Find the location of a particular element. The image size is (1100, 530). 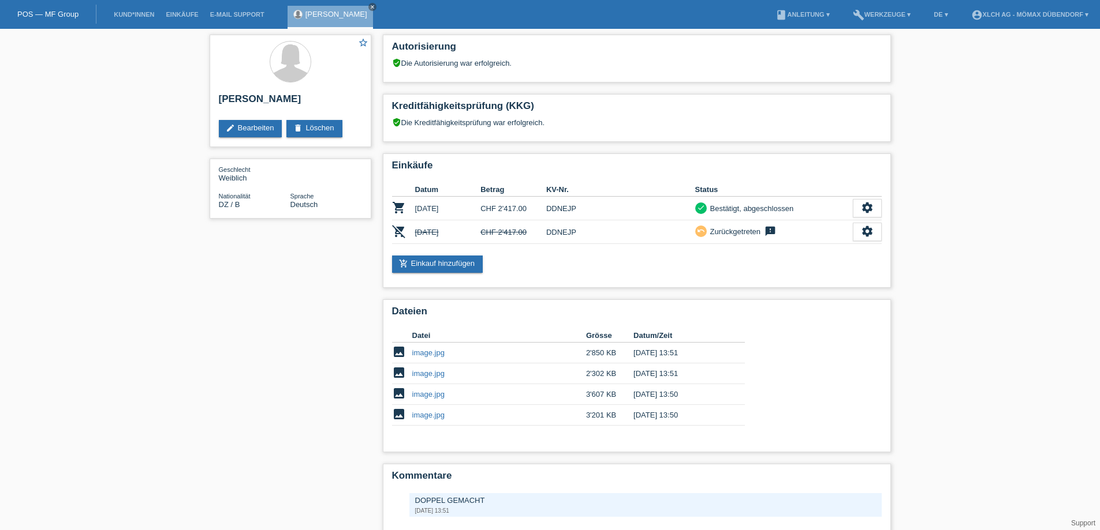

td: 2'302 KB is located at coordinates (610, 374).